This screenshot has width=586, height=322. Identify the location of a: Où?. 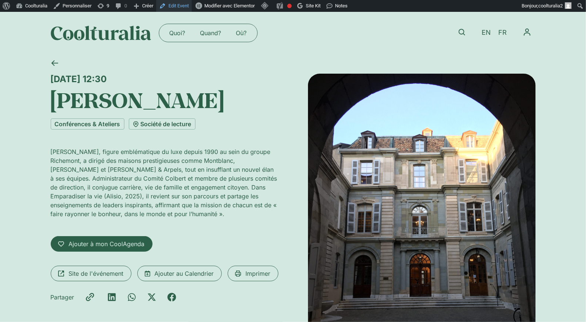
(241, 33).